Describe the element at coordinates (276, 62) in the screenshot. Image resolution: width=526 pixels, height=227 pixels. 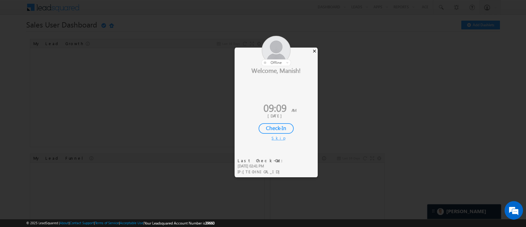
I see `span: offline` at that location.